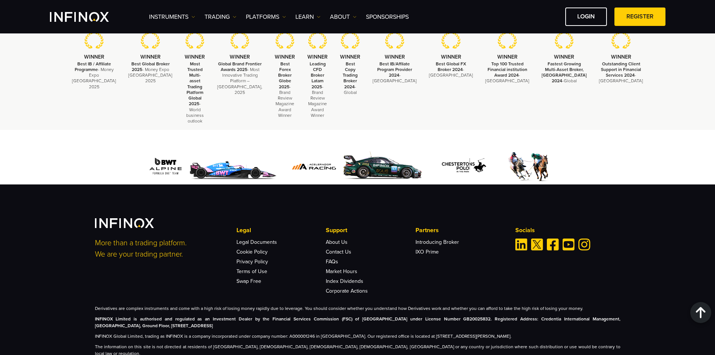 The height and width of the screenshot is (355, 715). I want to click on strong: Best Global Broker 2025, so click(151, 66).